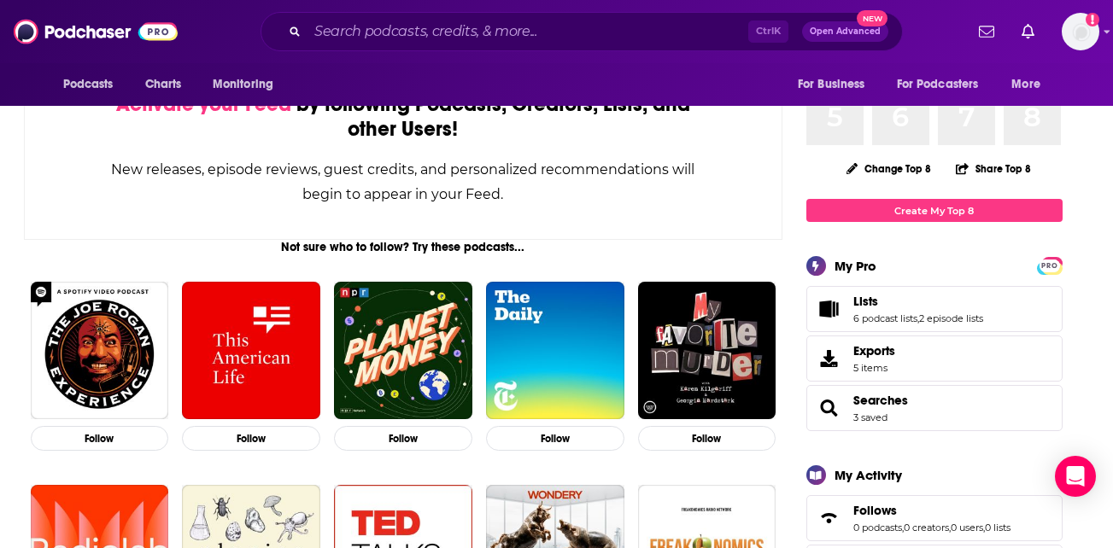  I want to click on span: For Podcasters, so click(938, 85).